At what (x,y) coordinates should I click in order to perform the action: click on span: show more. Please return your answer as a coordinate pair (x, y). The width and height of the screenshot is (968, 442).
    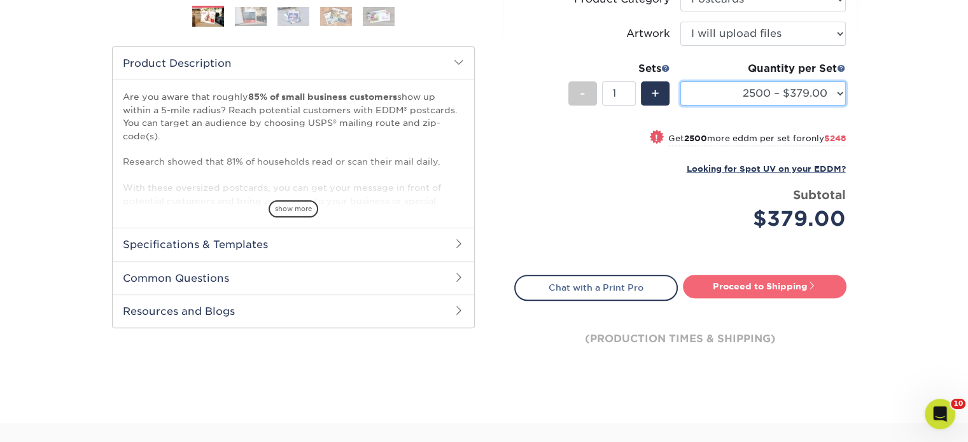
    Looking at the image, I should click on (293, 209).